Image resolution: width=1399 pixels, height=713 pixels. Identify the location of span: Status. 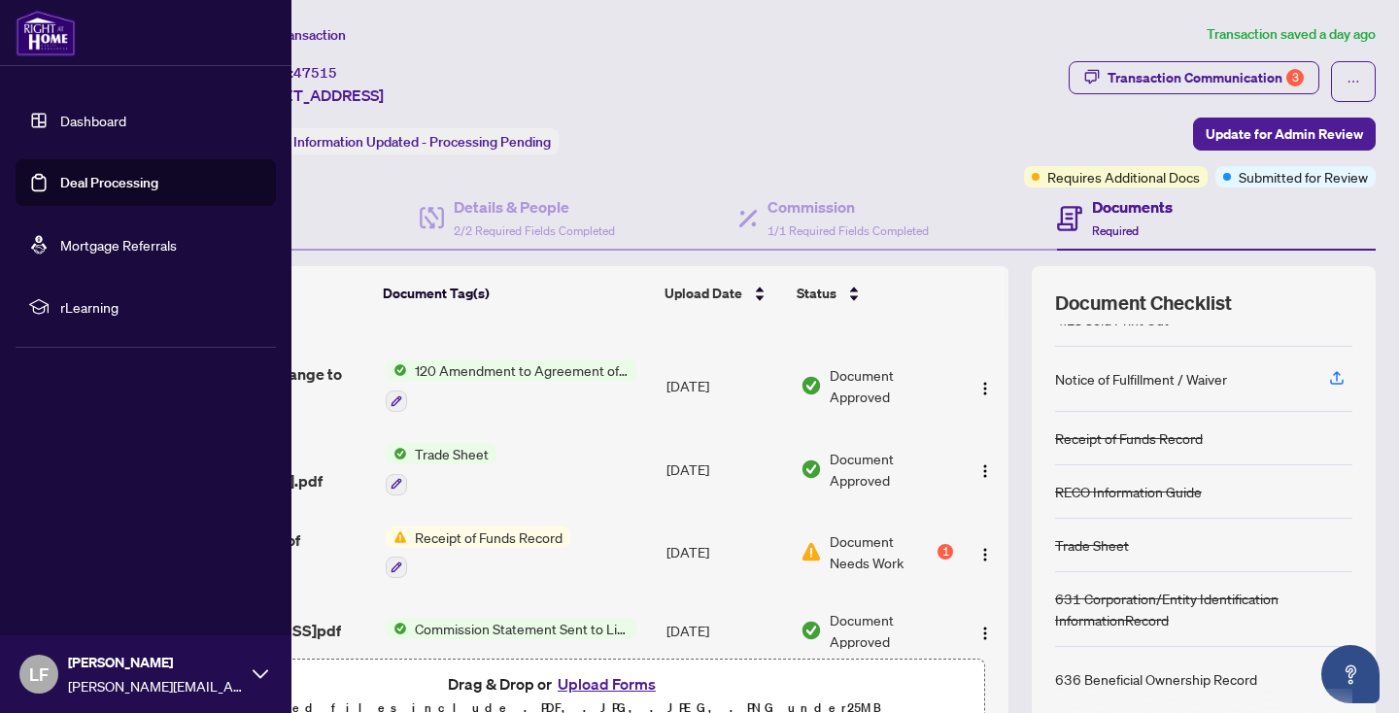
(816, 293).